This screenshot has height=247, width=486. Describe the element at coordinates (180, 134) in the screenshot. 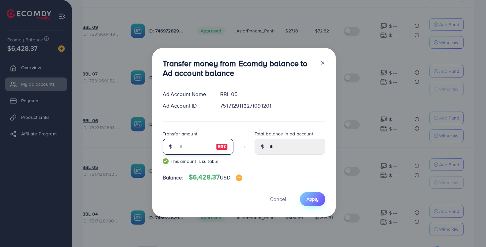

I see `label: Transfer amount` at that location.